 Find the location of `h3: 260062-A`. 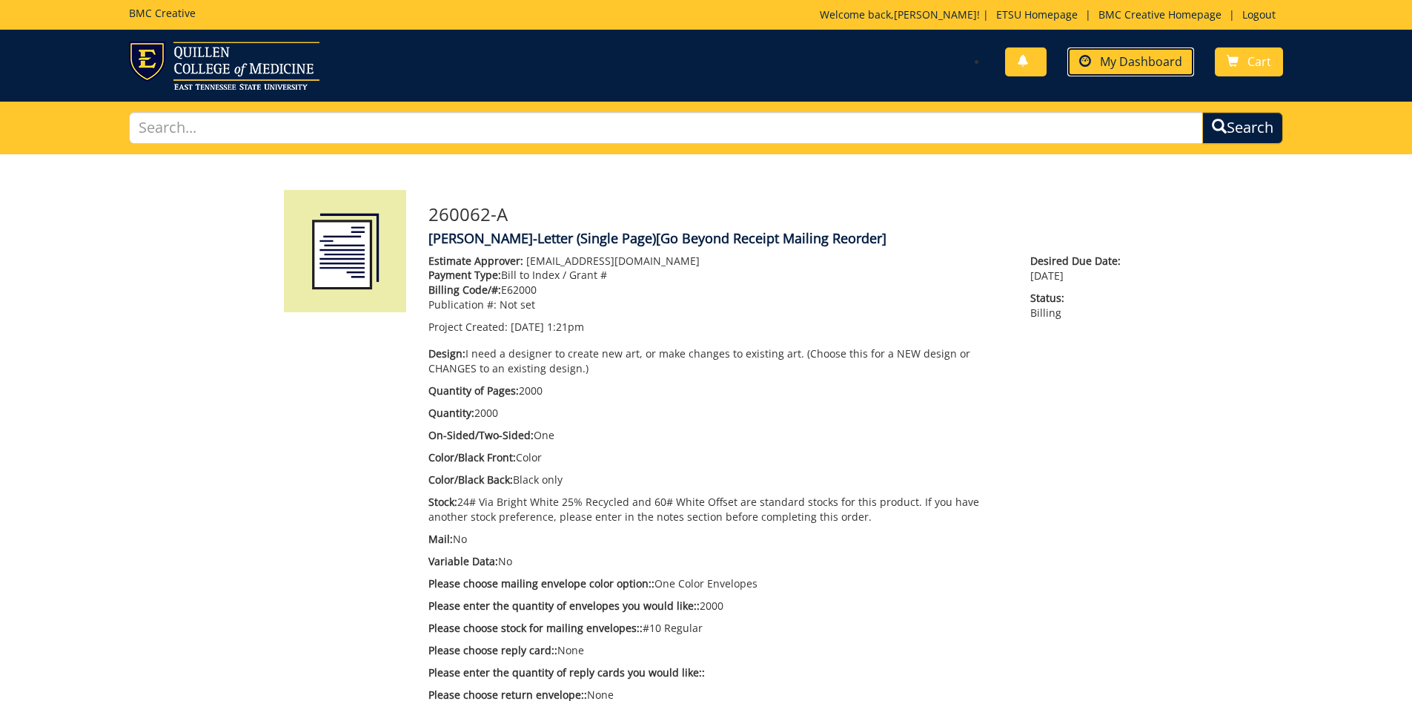

h3: 260062-A is located at coordinates (778, 214).